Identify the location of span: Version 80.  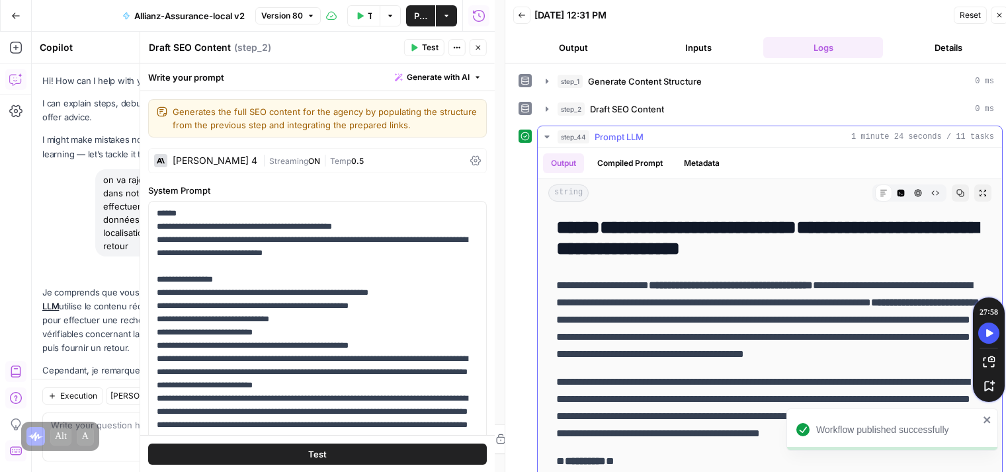
(282, 16).